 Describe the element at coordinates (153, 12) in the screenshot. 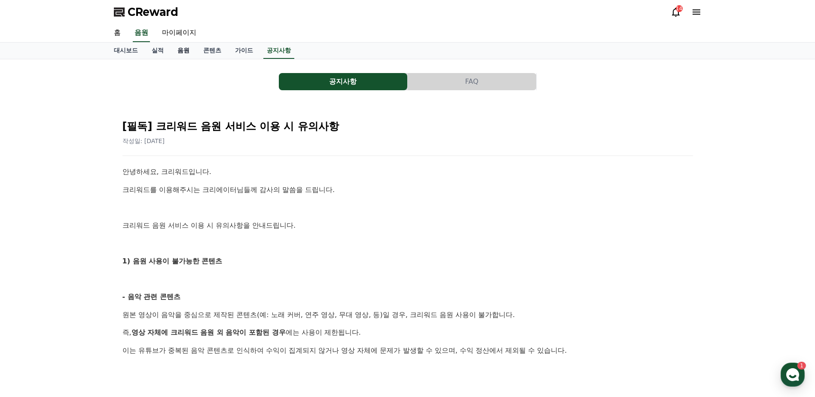

I see `span: CReward` at that location.